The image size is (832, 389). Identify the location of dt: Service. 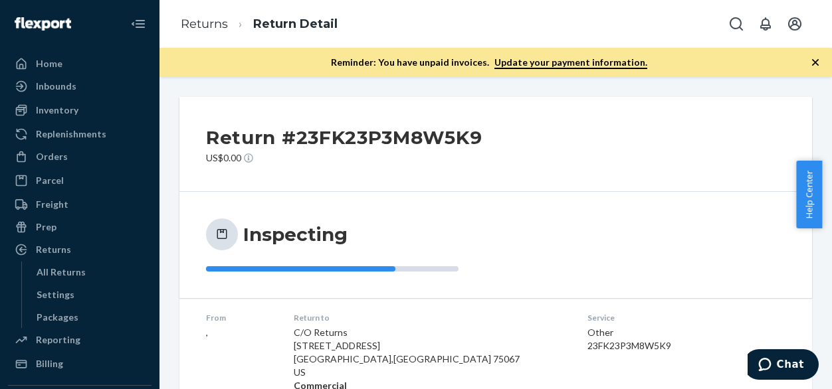
(652, 318).